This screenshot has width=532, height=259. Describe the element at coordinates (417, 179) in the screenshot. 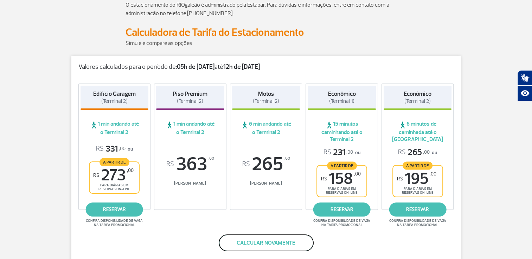

I see `span: 195` at that location.